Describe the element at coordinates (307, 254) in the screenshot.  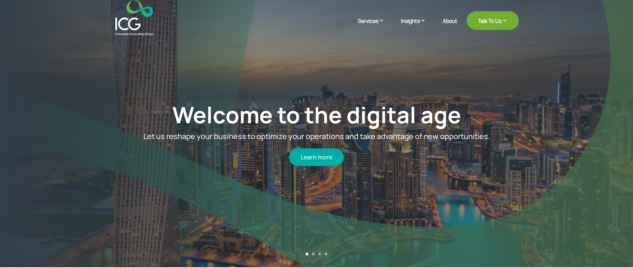
I see `a: 1` at that location.